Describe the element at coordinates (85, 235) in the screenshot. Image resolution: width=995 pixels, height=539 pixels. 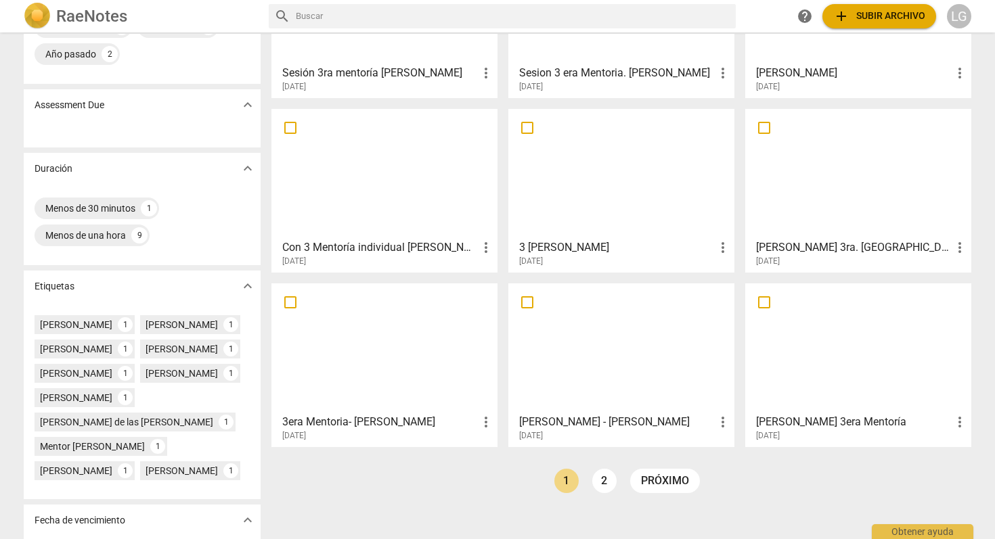
I see `div: Menos de una hora` at that location.